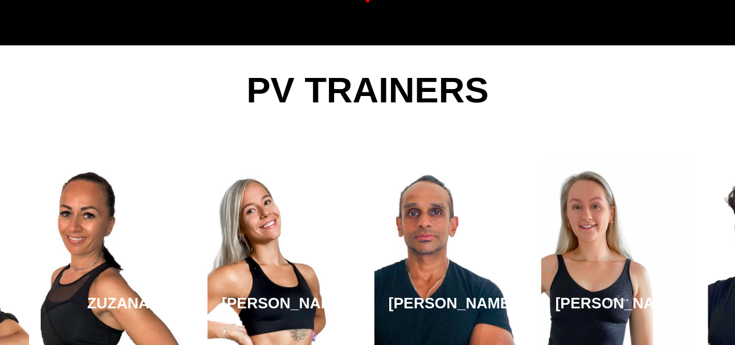 This screenshot has height=345, width=735. I want to click on span: PV TRAINERS, so click(367, 90).